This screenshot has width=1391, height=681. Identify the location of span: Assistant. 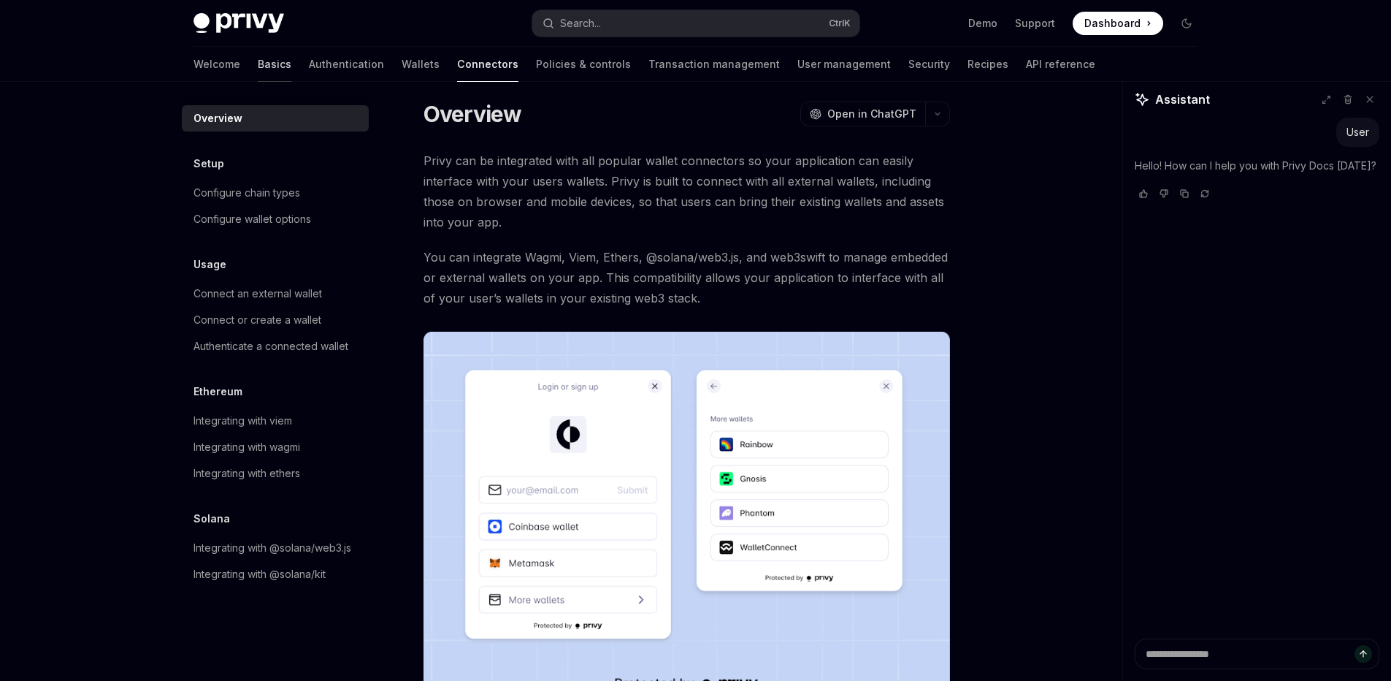
(1182, 99).